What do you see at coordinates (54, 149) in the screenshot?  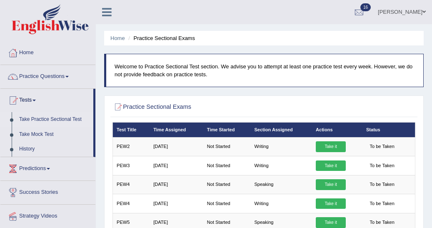 I see `a: History` at bounding box center [54, 149].